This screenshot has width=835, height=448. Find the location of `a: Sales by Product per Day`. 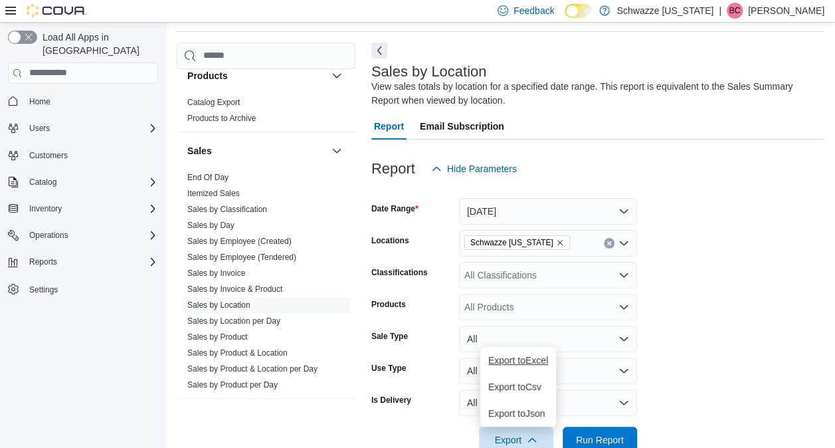

a: Sales by Product per Day is located at coordinates (232, 384).